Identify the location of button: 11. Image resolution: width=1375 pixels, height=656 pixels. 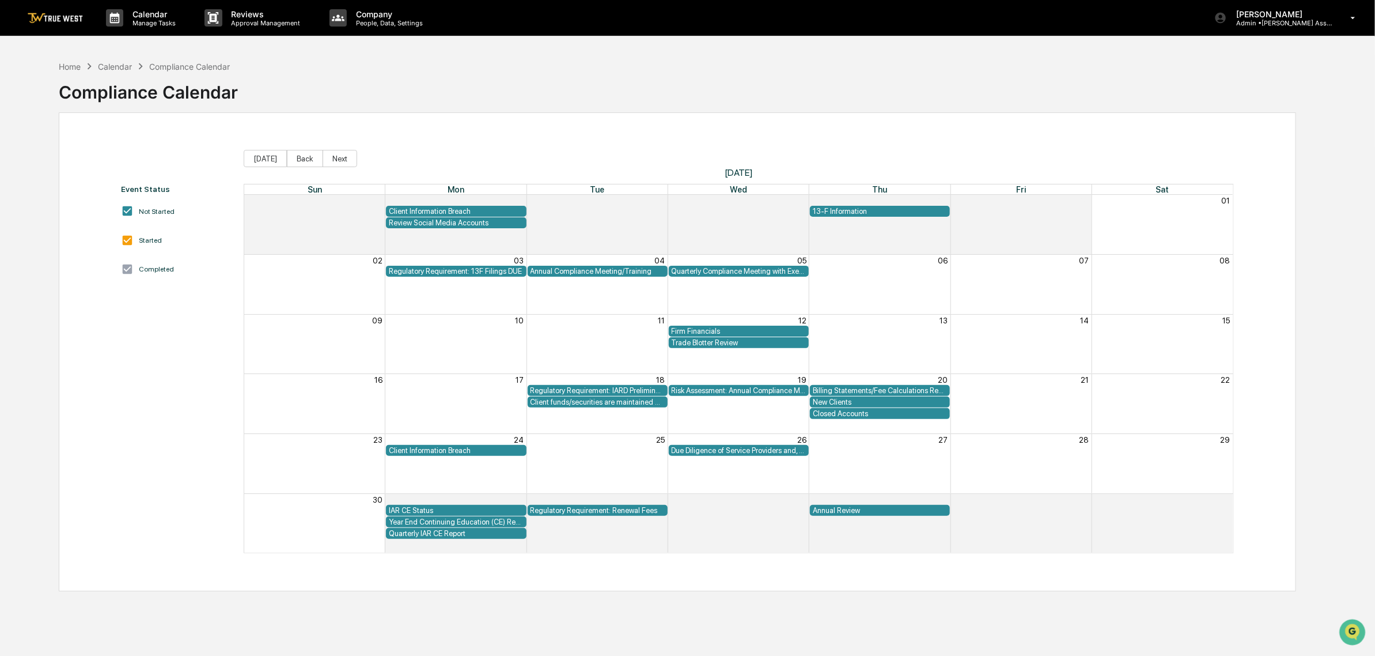
(662, 320).